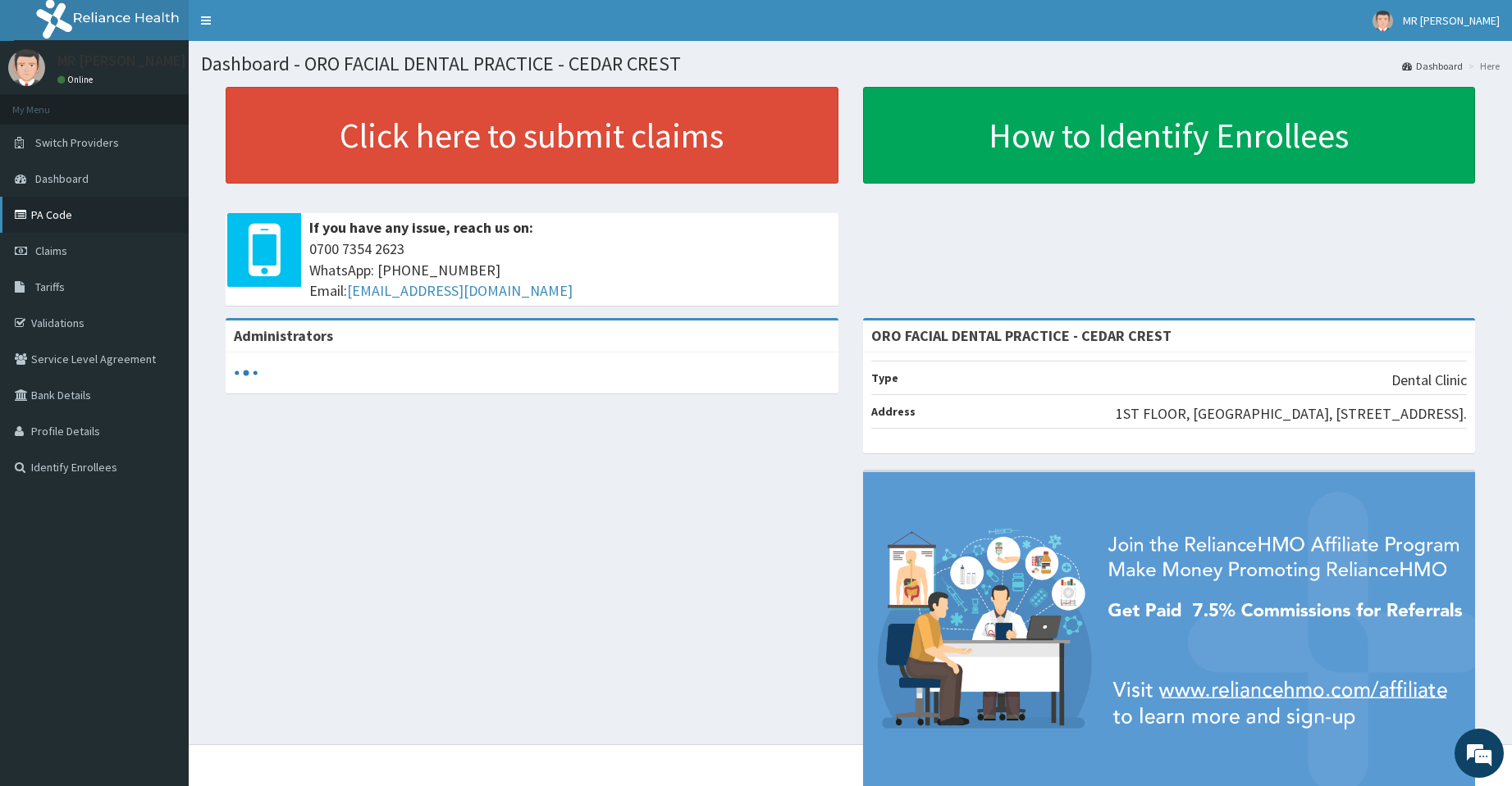 This screenshot has height=786, width=1512. What do you see at coordinates (77, 143) in the screenshot?
I see `span: Switch Providers` at bounding box center [77, 143].